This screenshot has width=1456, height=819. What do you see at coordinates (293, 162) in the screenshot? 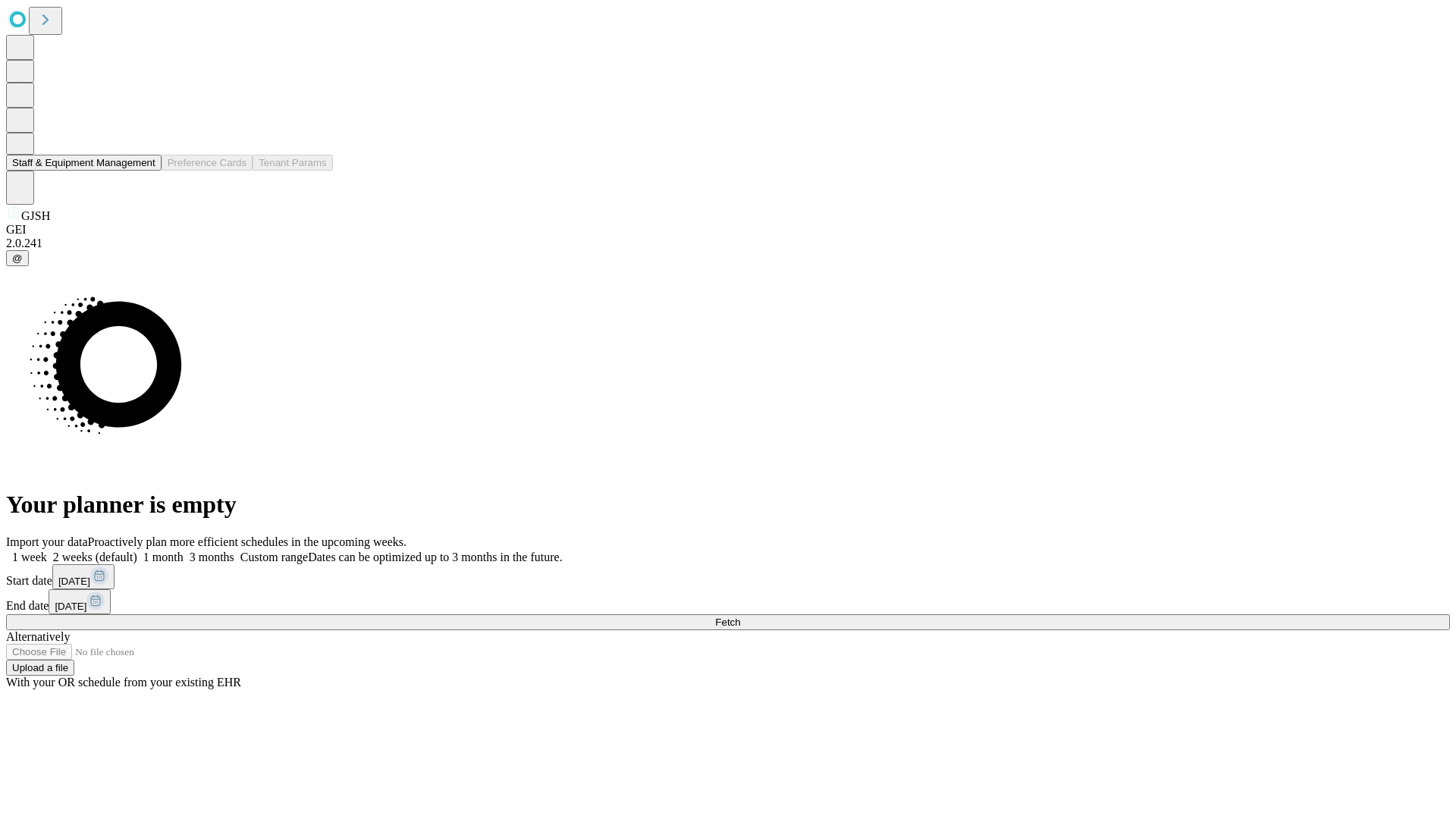
I see `button: Tenant Params` at bounding box center [293, 162].